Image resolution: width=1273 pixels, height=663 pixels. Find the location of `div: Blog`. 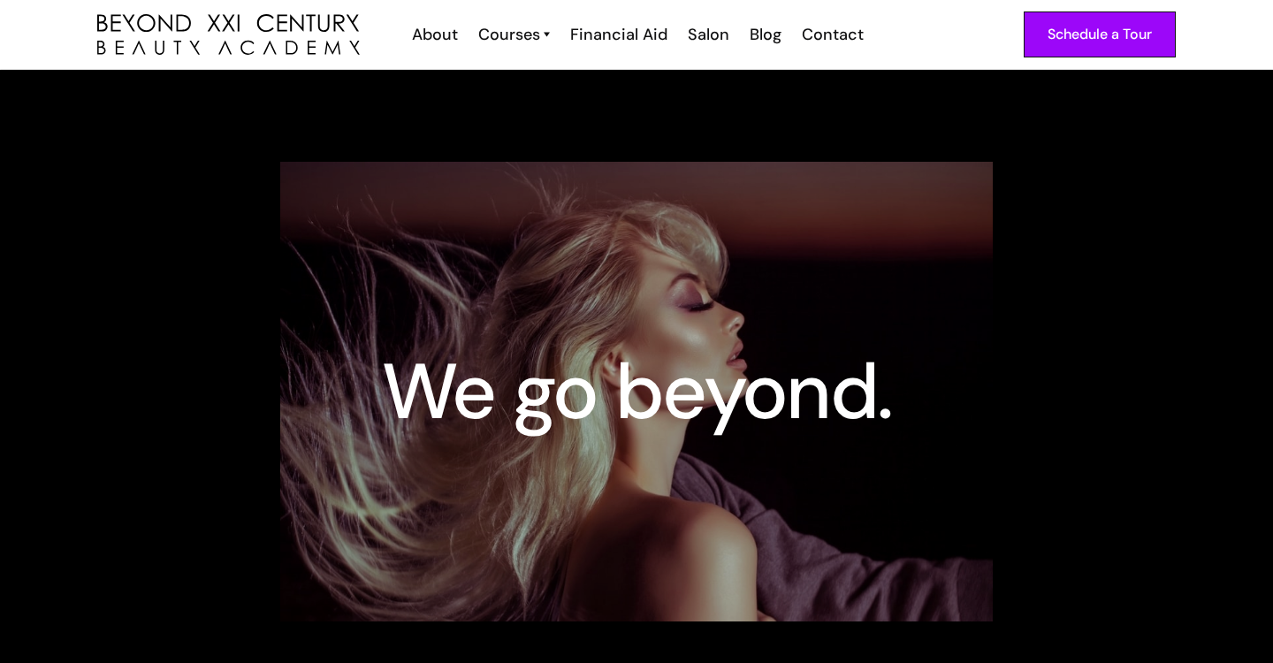

div: Blog is located at coordinates (765, 34).